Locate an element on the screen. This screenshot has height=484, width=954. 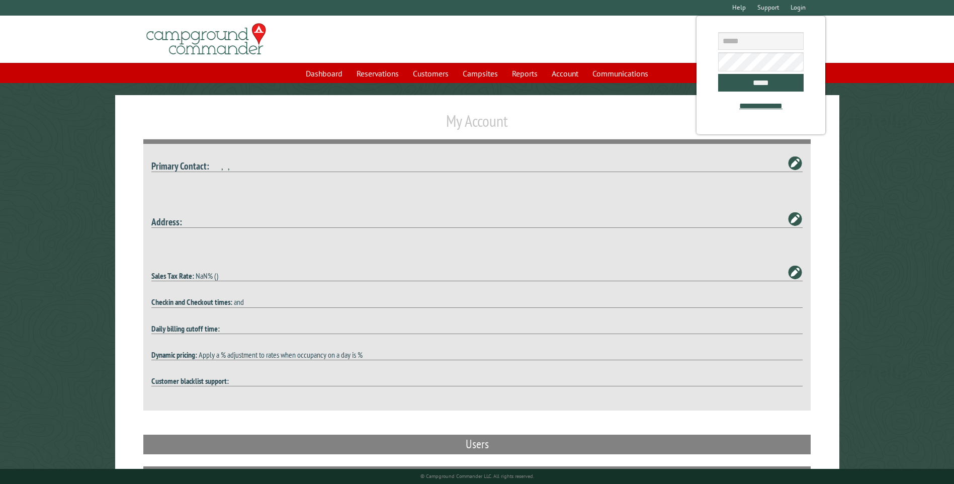
strong: Primary Contact: is located at coordinates (180, 165).